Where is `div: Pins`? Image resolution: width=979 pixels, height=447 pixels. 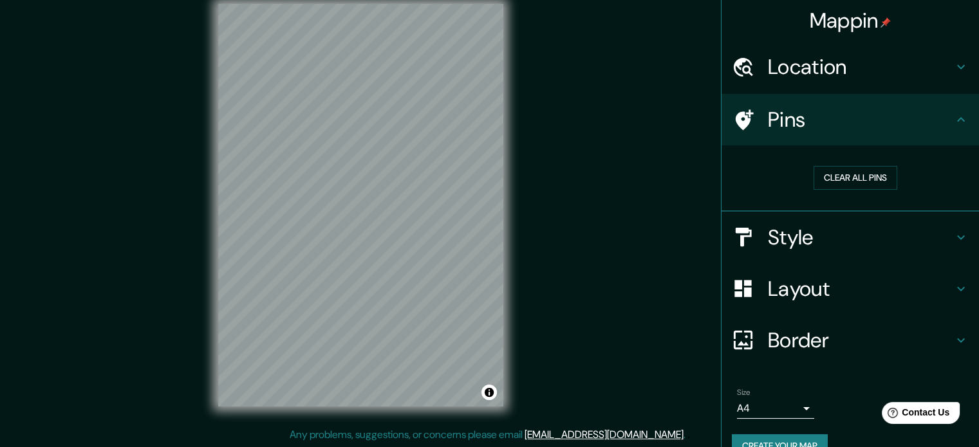
div: Pins is located at coordinates (850, 120).